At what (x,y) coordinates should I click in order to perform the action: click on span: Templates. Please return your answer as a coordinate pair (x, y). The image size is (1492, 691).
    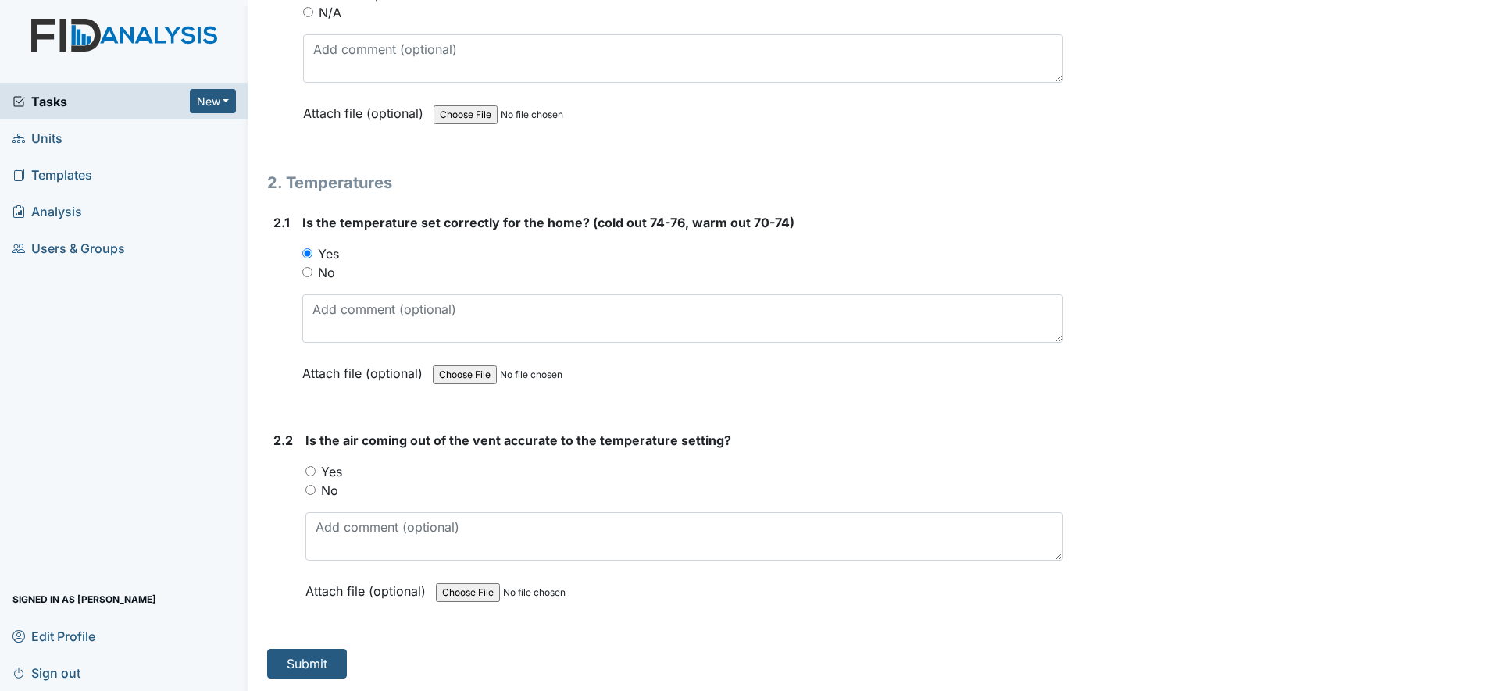
    Looking at the image, I should click on (52, 174).